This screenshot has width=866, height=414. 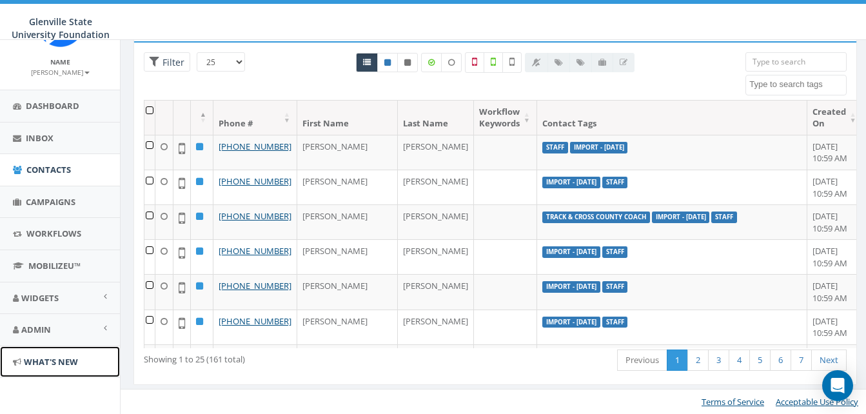 What do you see at coordinates (51, 362) in the screenshot?
I see `span: What's New` at bounding box center [51, 362].